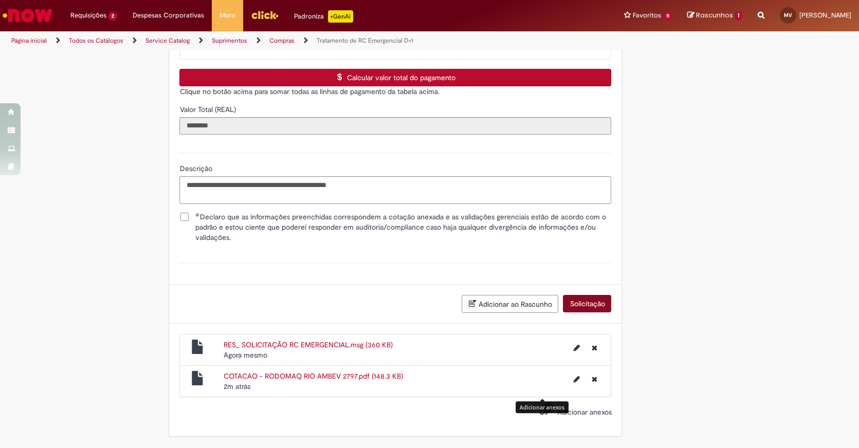 Image resolution: width=859 pixels, height=448 pixels. Describe the element at coordinates (197, 215) in the screenshot. I see `span: Obrigatório Preenchido` at that location.